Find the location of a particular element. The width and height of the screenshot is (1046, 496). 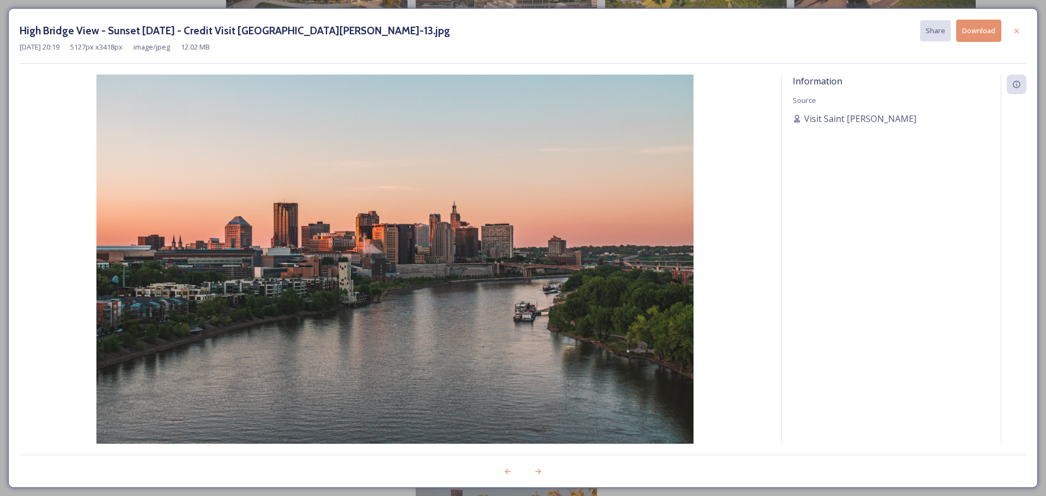

span: image/jpeg is located at coordinates (151, 47).